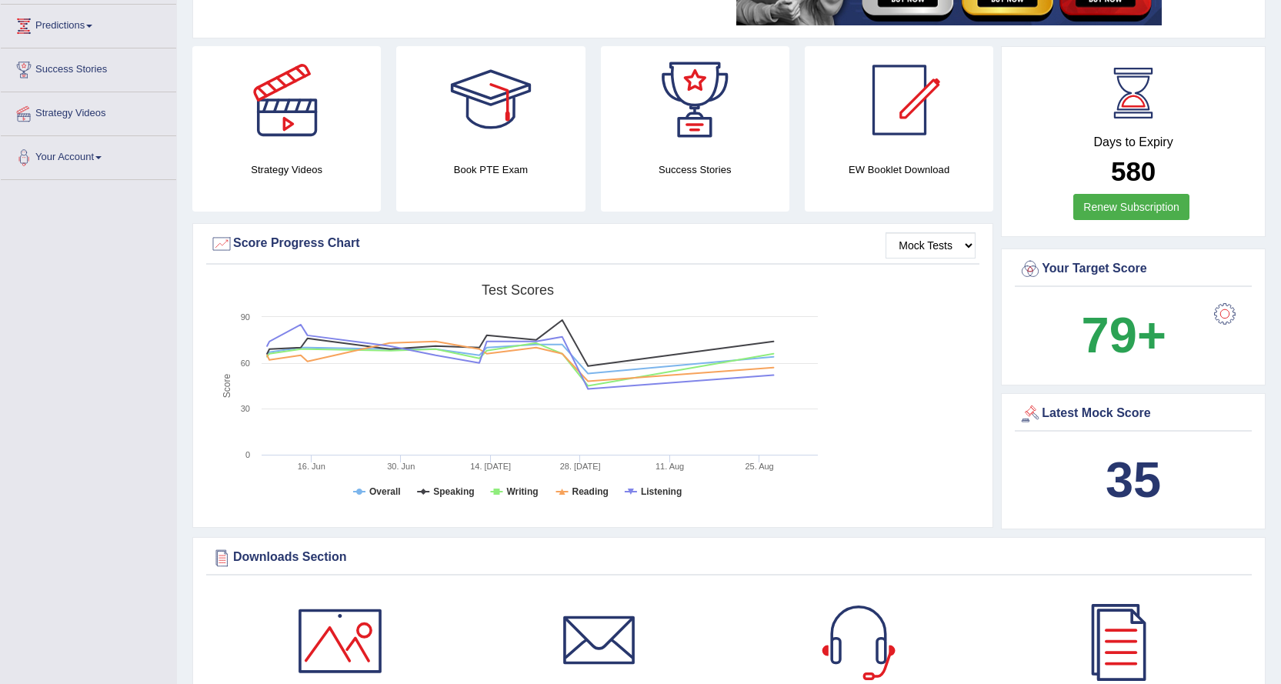  I want to click on tspan: 30. Jun, so click(401, 466).